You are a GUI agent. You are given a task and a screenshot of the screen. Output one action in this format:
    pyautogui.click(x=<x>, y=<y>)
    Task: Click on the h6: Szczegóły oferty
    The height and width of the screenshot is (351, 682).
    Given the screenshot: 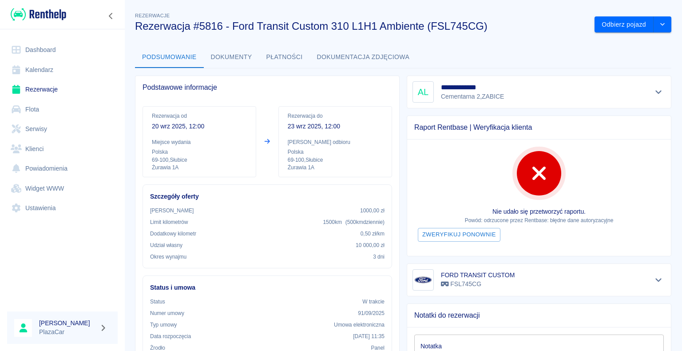 What is the action you would take?
    pyautogui.click(x=267, y=196)
    